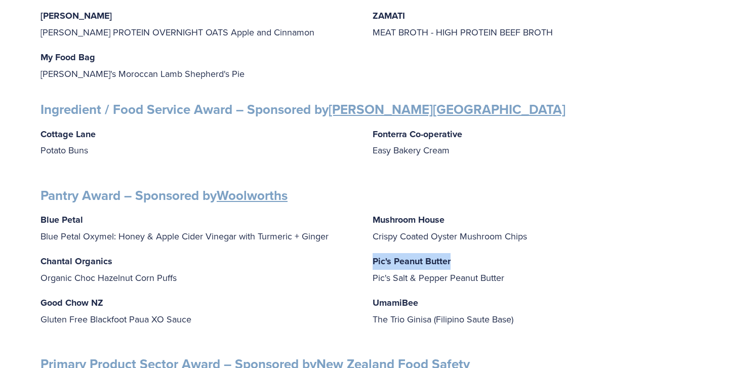 This screenshot has height=368, width=729. Describe the element at coordinates (76, 261) in the screenshot. I see `strong: Chantal Organics` at that location.